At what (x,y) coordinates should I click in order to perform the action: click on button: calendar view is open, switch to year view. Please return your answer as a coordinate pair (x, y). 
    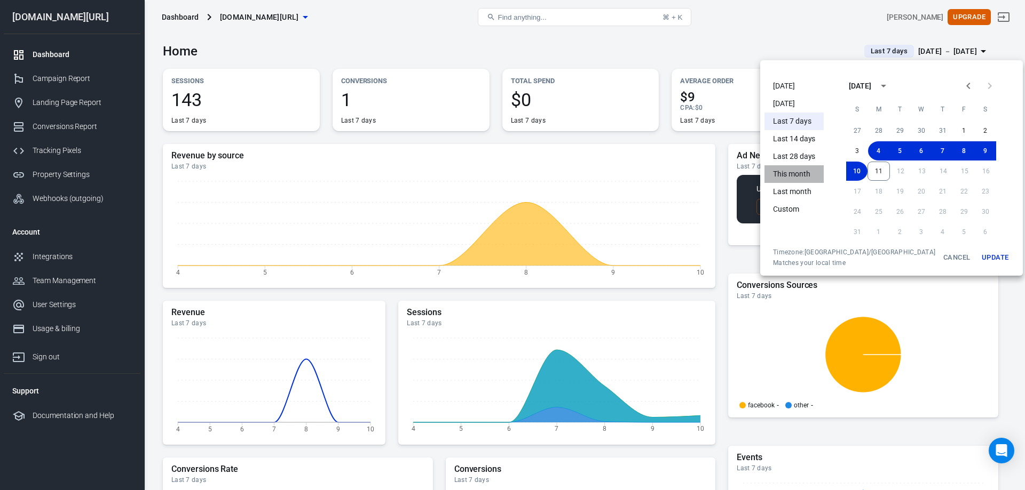
    Looking at the image, I should click on (883, 86).